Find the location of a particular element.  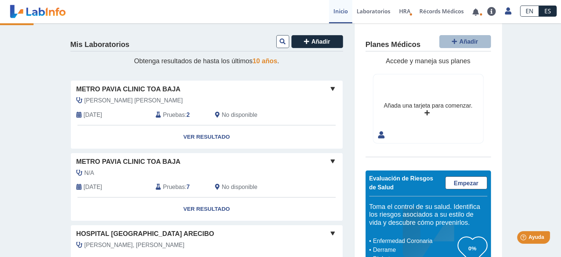

a: EN is located at coordinates (530, 11).